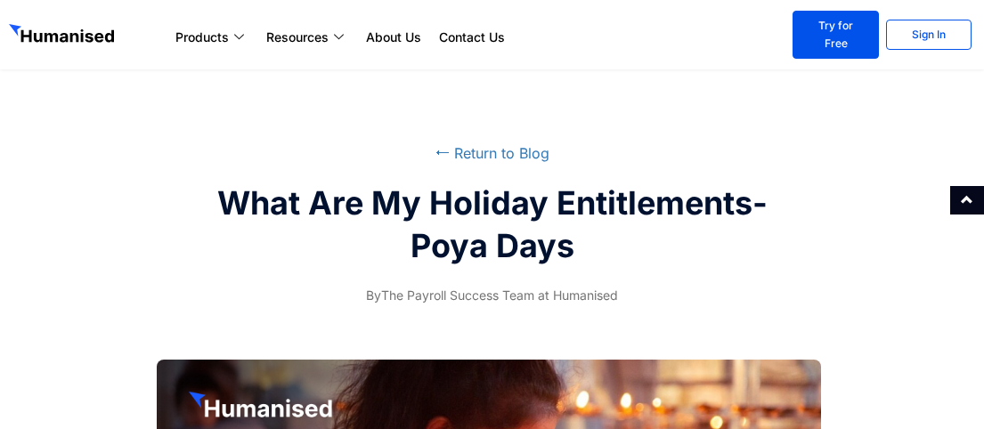 The image size is (984, 429). What do you see at coordinates (835, 35) in the screenshot?
I see `a: Try for Free` at bounding box center [835, 35].